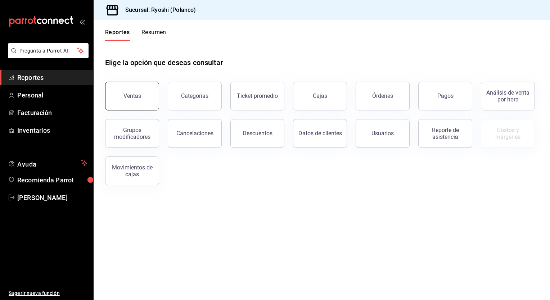 This screenshot has width=550, height=300. What do you see at coordinates (508, 96) in the screenshot?
I see `div: Análisis de venta por hora` at bounding box center [508, 96].